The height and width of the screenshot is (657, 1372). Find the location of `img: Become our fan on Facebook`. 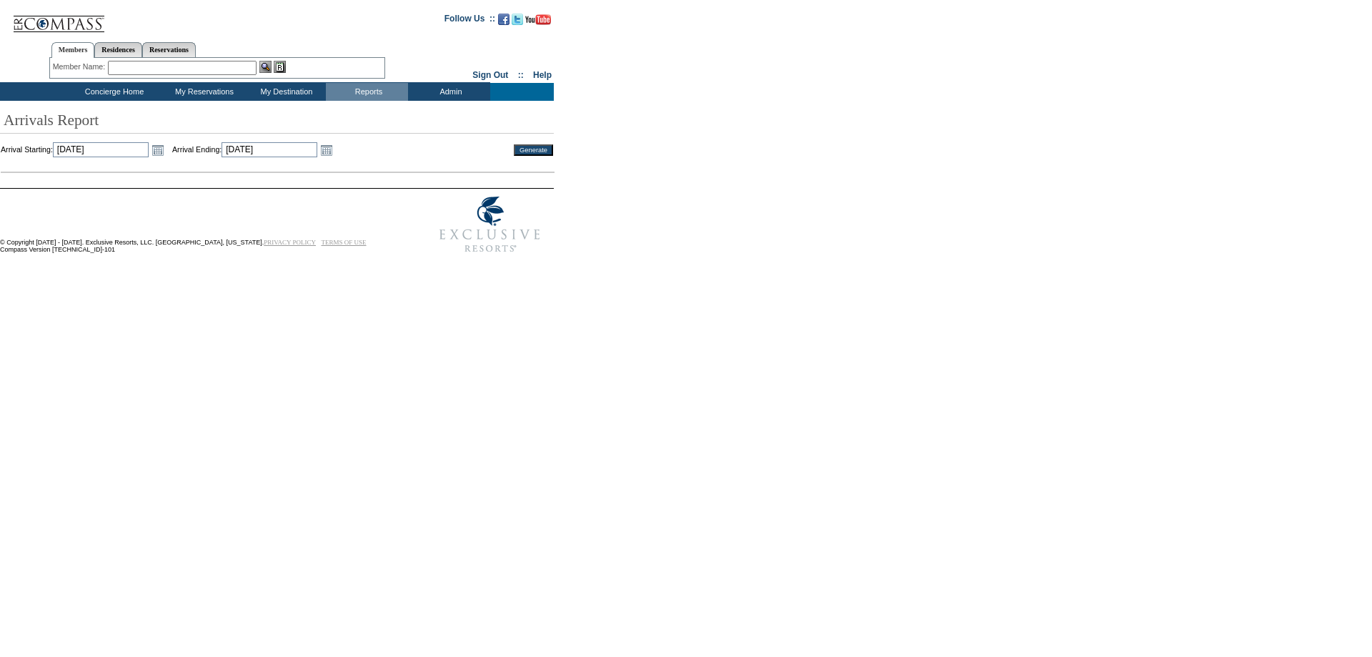

img: Become our fan on Facebook is located at coordinates (504, 19).